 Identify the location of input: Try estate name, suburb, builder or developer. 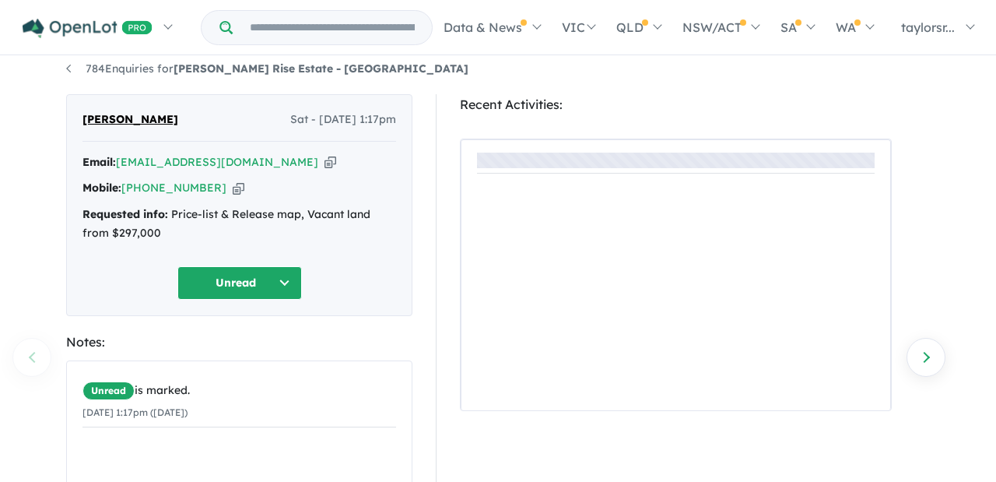
(332, 27).